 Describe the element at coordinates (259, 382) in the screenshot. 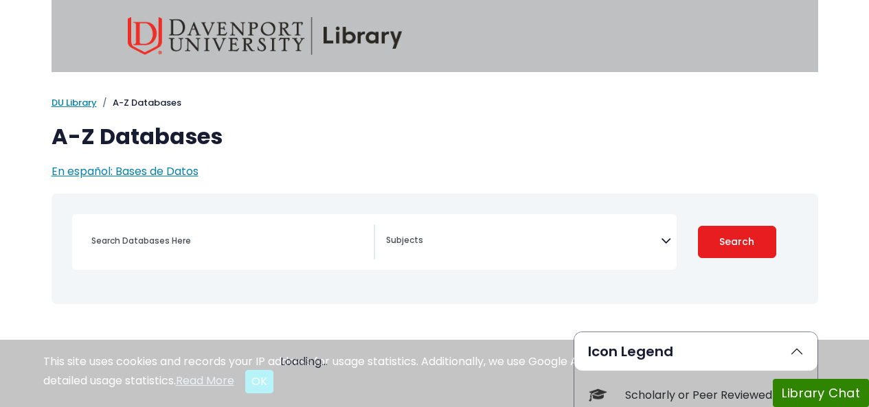

I see `button: Close` at that location.